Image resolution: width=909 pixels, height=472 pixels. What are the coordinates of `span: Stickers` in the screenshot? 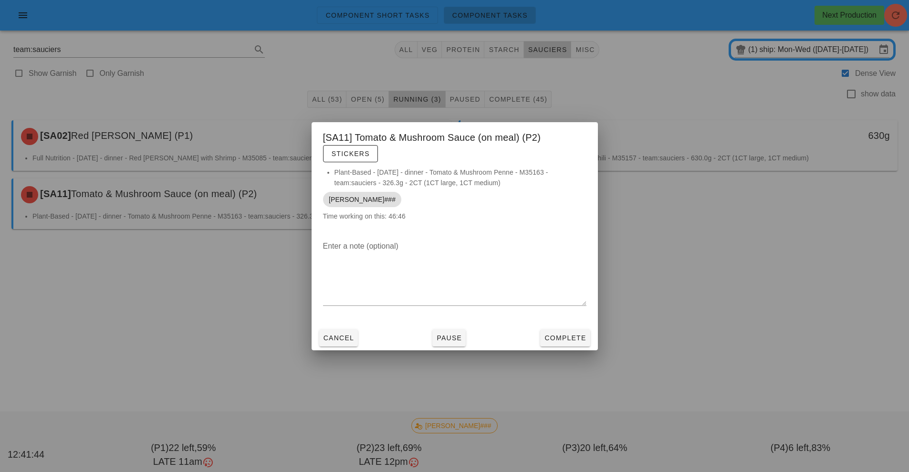 It's located at (350, 154).